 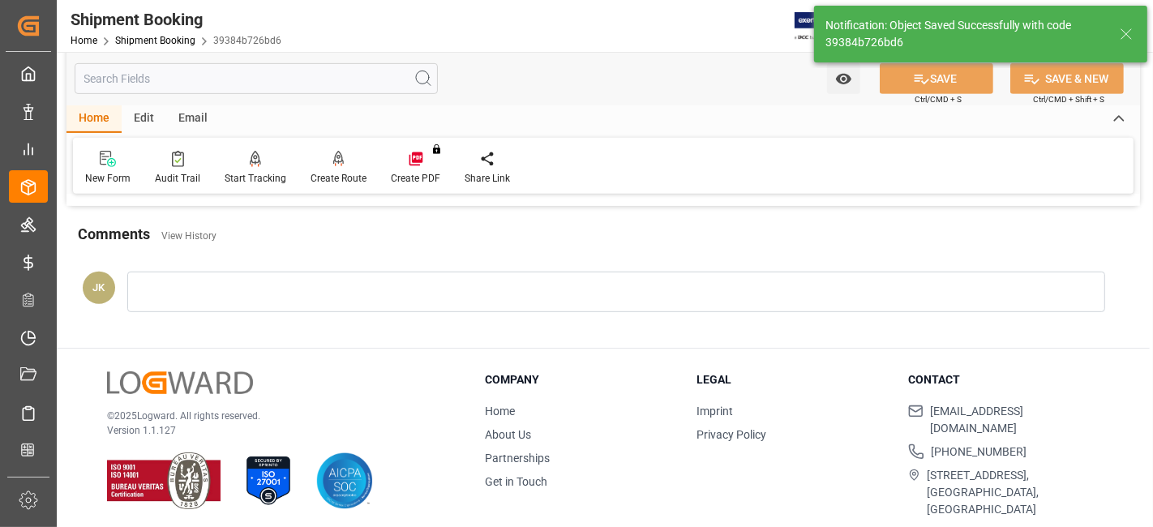 What do you see at coordinates (276, 430) in the screenshot?
I see `p: Version 1.1.127` at bounding box center [276, 430].